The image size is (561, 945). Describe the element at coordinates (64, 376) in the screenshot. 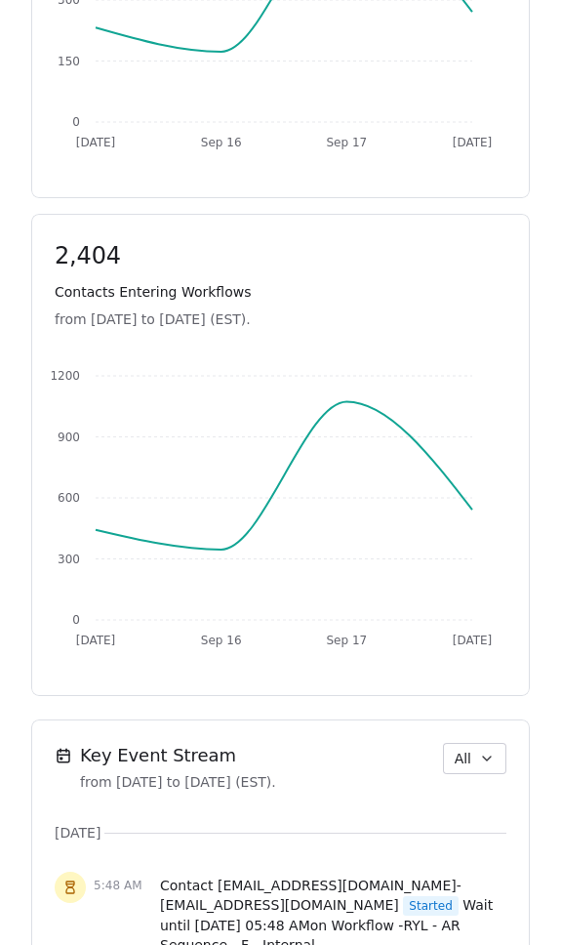

I see `tspan: 1200` at that location.